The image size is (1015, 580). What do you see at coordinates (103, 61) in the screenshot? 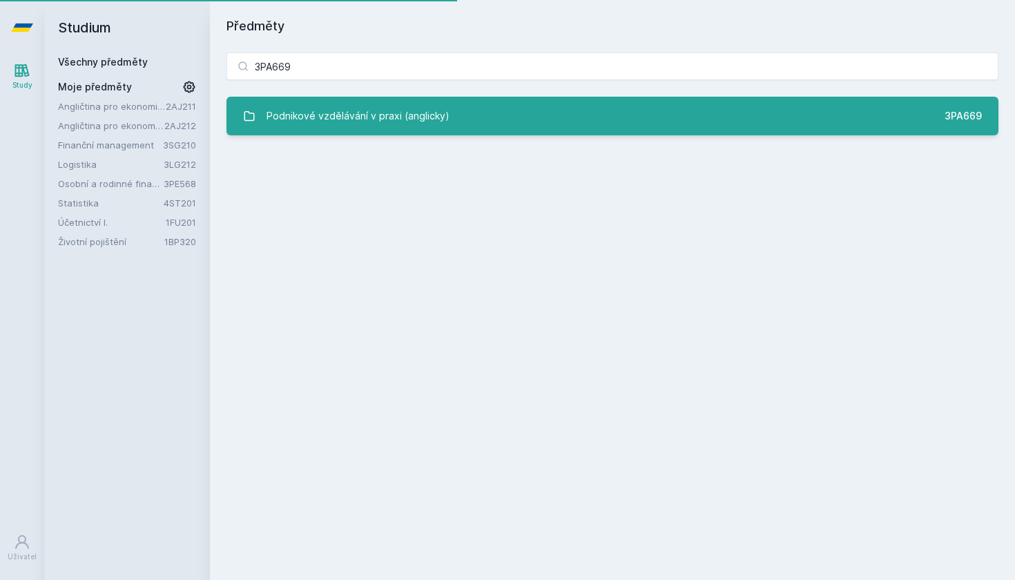
I see `a: Všechny předměty` at bounding box center [103, 61].